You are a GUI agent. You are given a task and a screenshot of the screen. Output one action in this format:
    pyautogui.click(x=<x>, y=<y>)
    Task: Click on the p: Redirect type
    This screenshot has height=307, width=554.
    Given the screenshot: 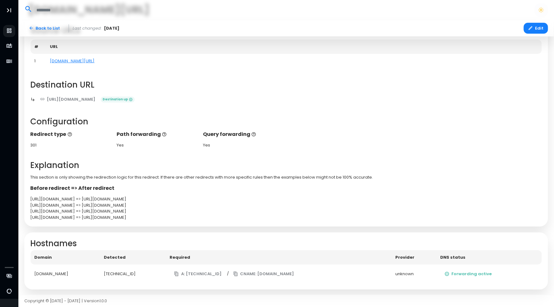 What is the action you would take?
    pyautogui.click(x=70, y=134)
    